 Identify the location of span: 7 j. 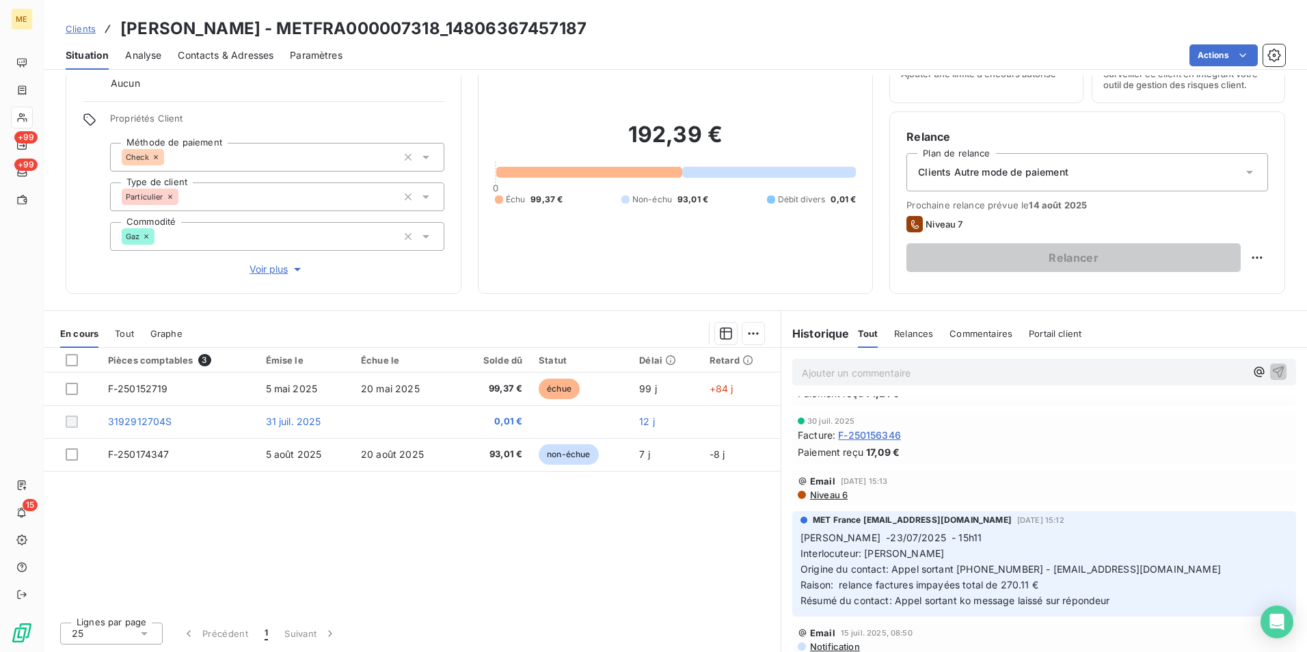
(644, 454).